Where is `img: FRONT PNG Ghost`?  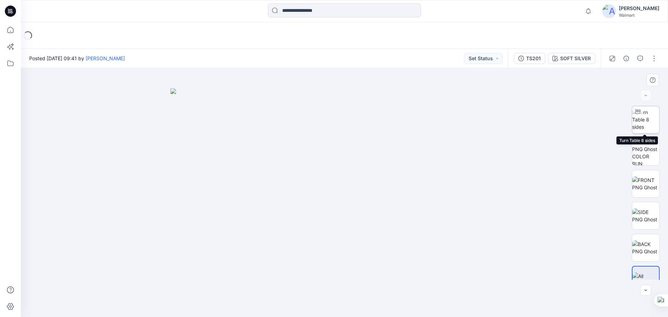
img: FRONT PNG Ghost is located at coordinates (646, 184).